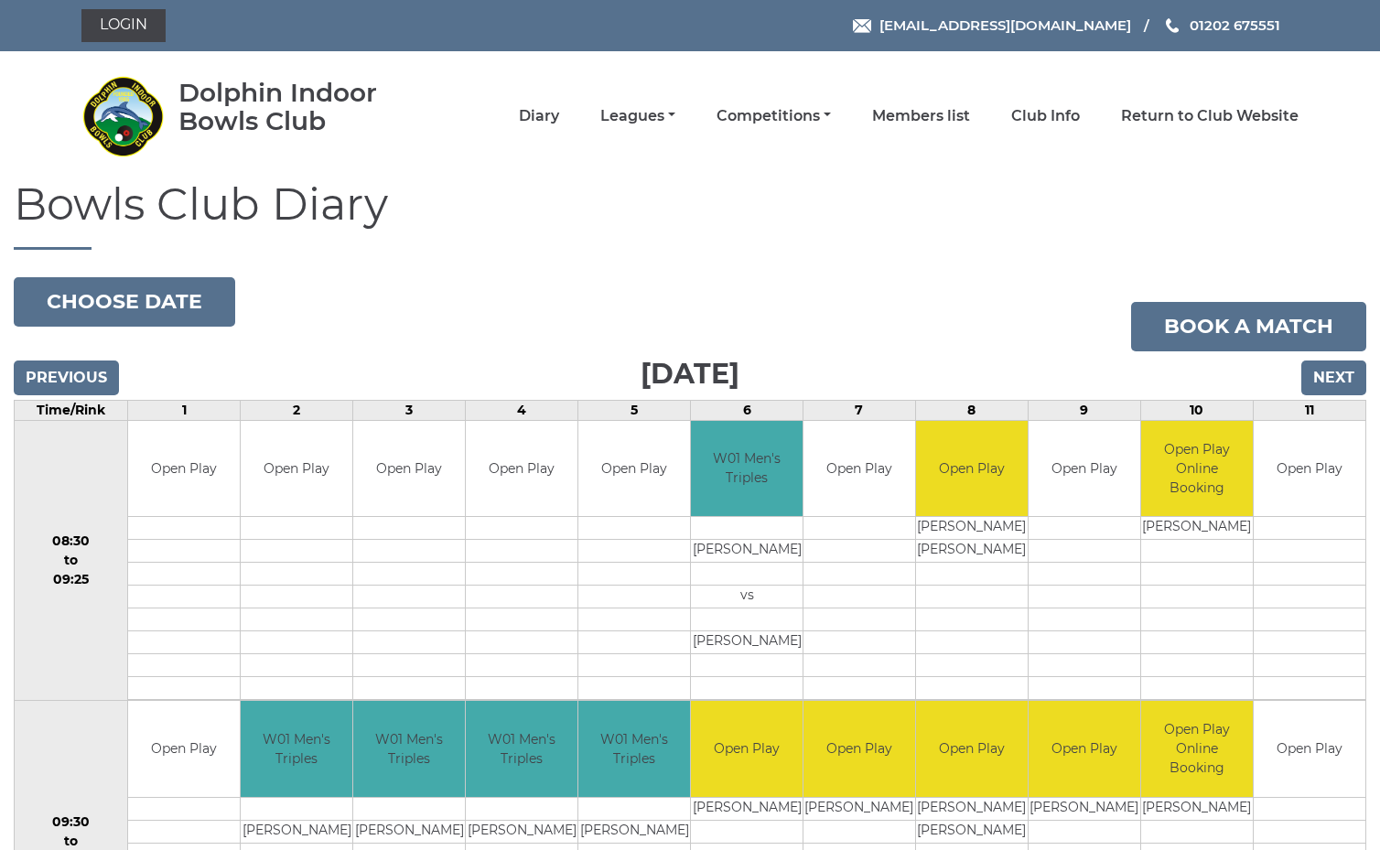 This screenshot has height=850, width=1380. What do you see at coordinates (296, 410) in the screenshot?
I see `td: 2` at bounding box center [296, 410].